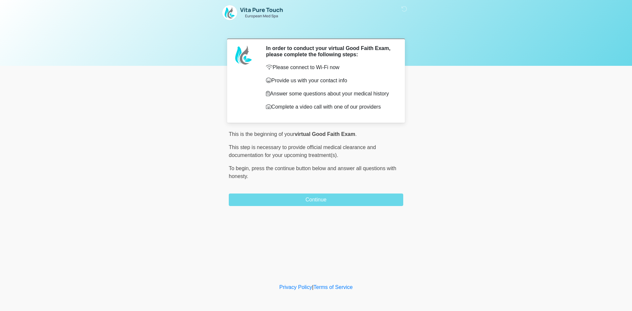  What do you see at coordinates (325, 134) in the screenshot?
I see `strong: virtual Good Faith Exam` at bounding box center [325, 134].